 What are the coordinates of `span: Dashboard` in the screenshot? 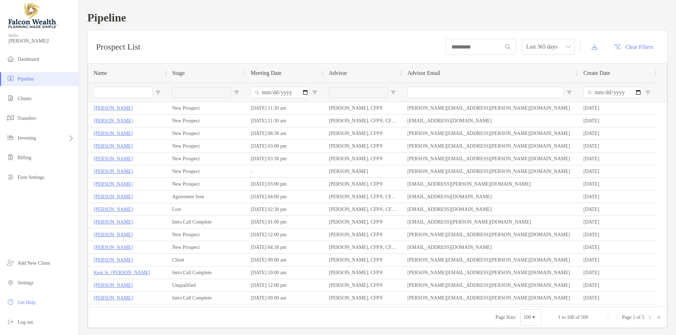 It's located at (28, 59).